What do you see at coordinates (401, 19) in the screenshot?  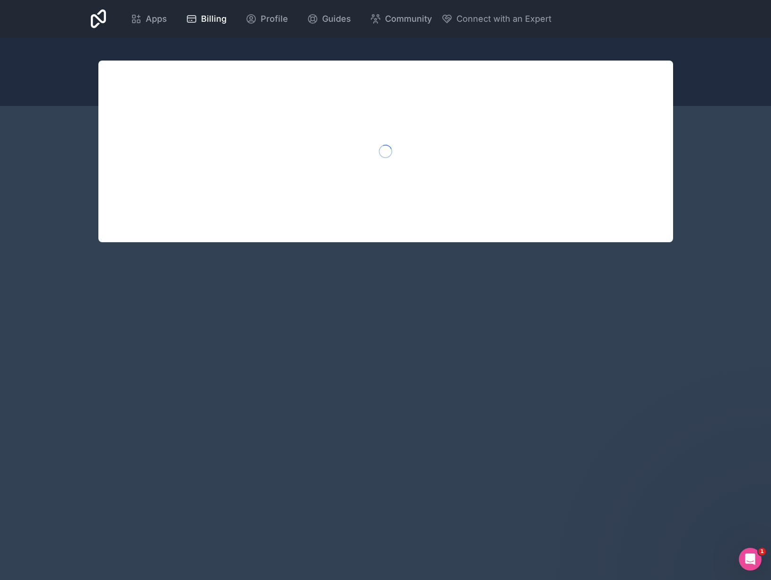 I see `a: Community` at bounding box center [401, 19].